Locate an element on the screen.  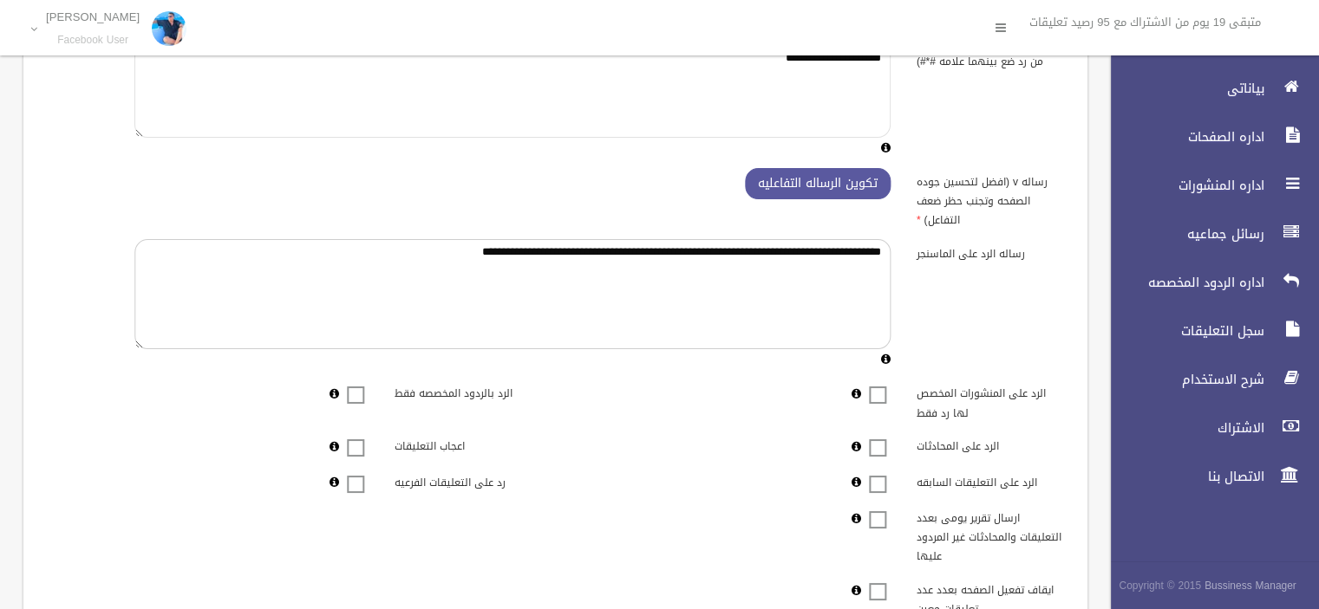
a: اداره الصفحات is located at coordinates (1207, 137).